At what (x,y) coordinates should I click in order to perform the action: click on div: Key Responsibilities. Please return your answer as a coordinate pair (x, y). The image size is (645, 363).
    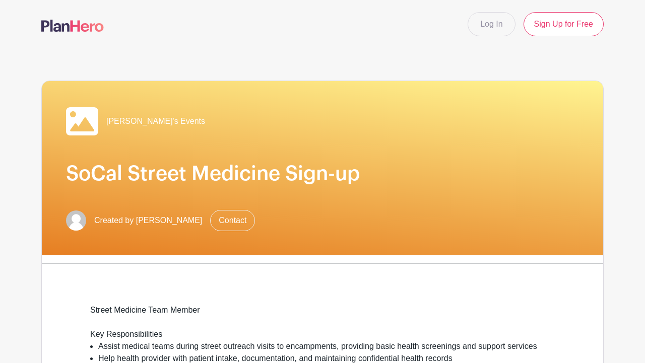
    Looking at the image, I should click on (323, 335).